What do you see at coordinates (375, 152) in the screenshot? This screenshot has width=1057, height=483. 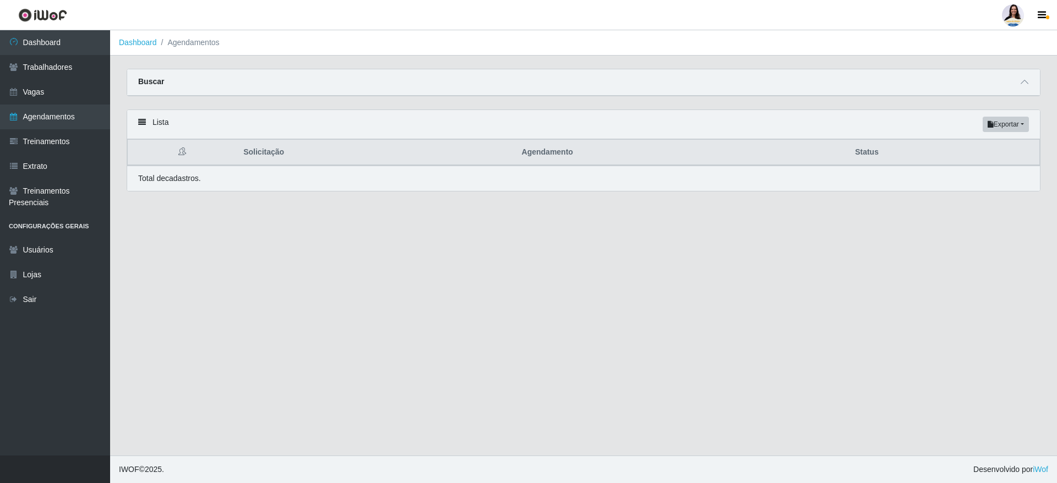 I see `th: Solicitação` at bounding box center [375, 152].